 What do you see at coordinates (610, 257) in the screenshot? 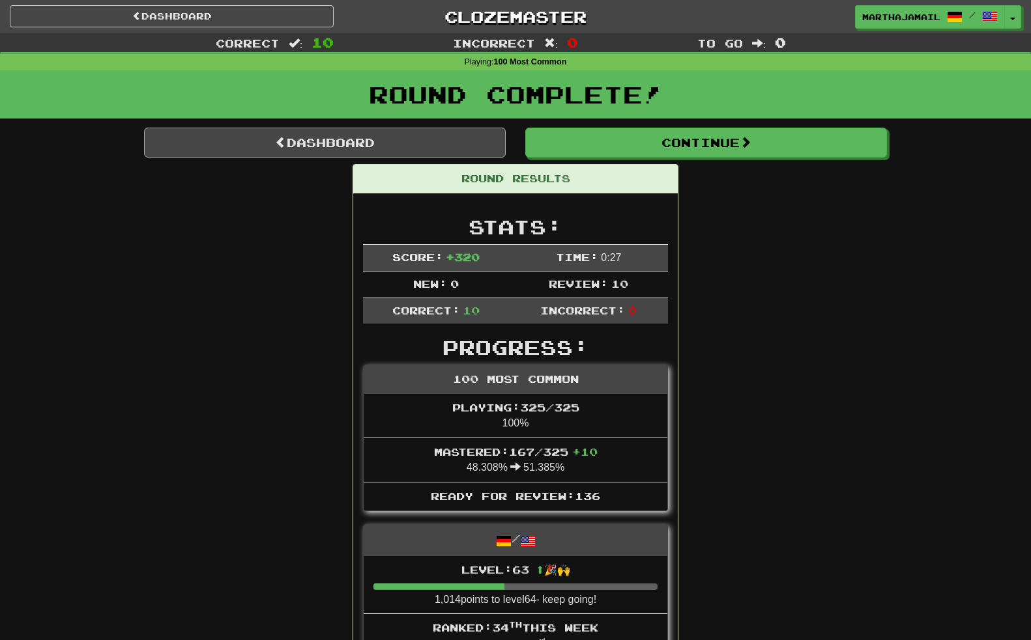
I see `span: 0 : 27` at bounding box center [610, 257].